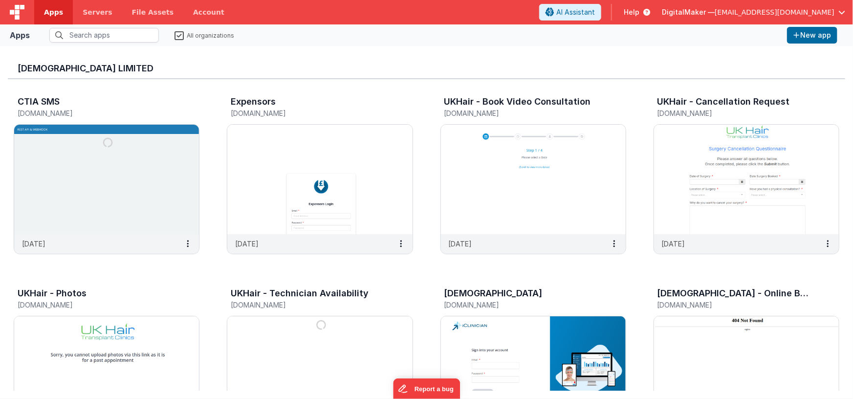 This screenshot has height=399, width=853. Describe the element at coordinates (518, 102) in the screenshot. I see `h3: UKHair - Book Video Consultation` at that location.